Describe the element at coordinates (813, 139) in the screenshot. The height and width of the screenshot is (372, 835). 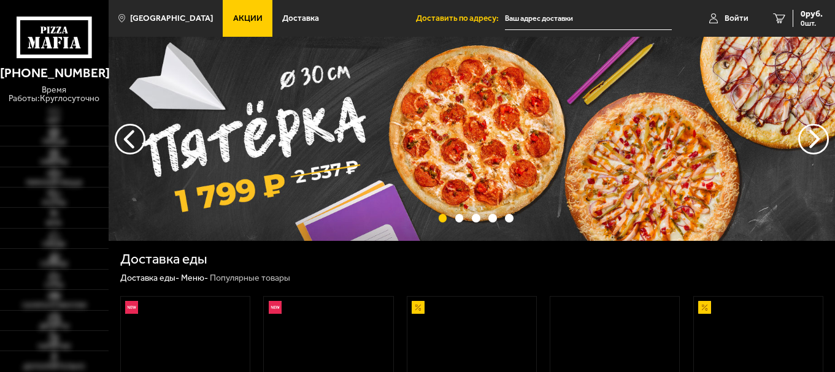
I see `button: предыдущий` at that location.